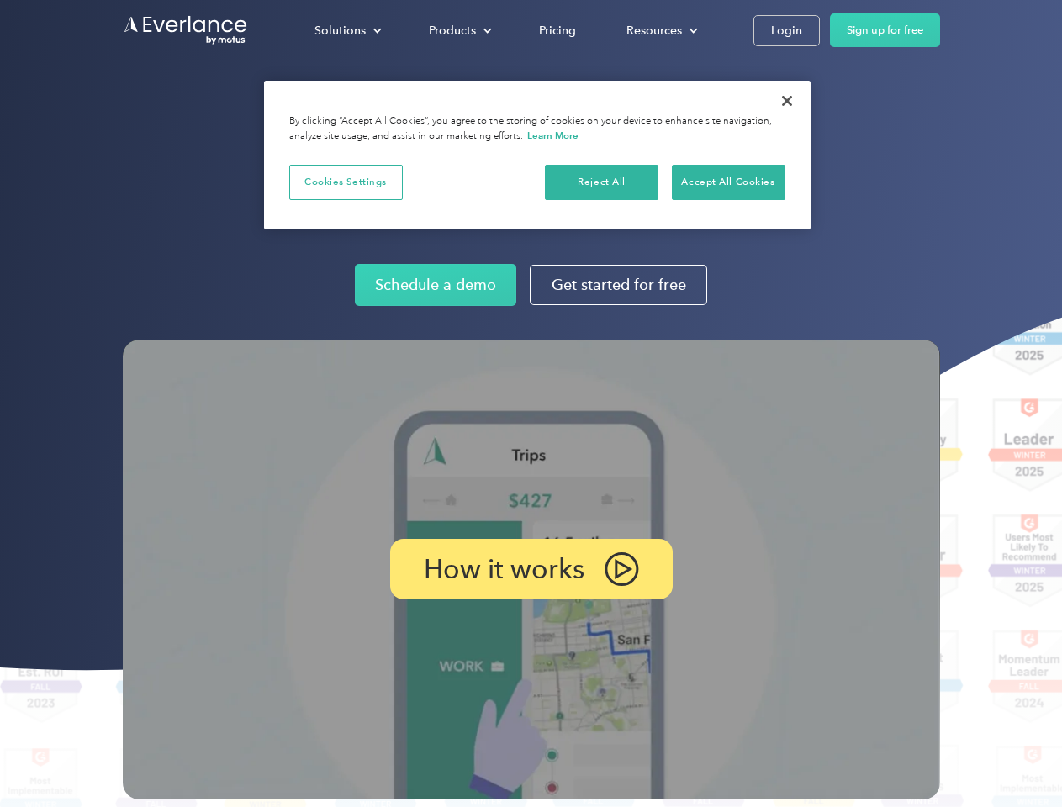  I want to click on button: Accept All Cookies, so click(728, 182).